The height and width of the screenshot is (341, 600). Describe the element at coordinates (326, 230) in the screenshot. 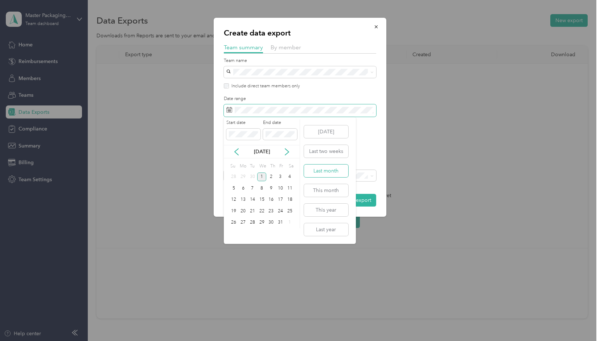

I see `button: Last year` at that location.